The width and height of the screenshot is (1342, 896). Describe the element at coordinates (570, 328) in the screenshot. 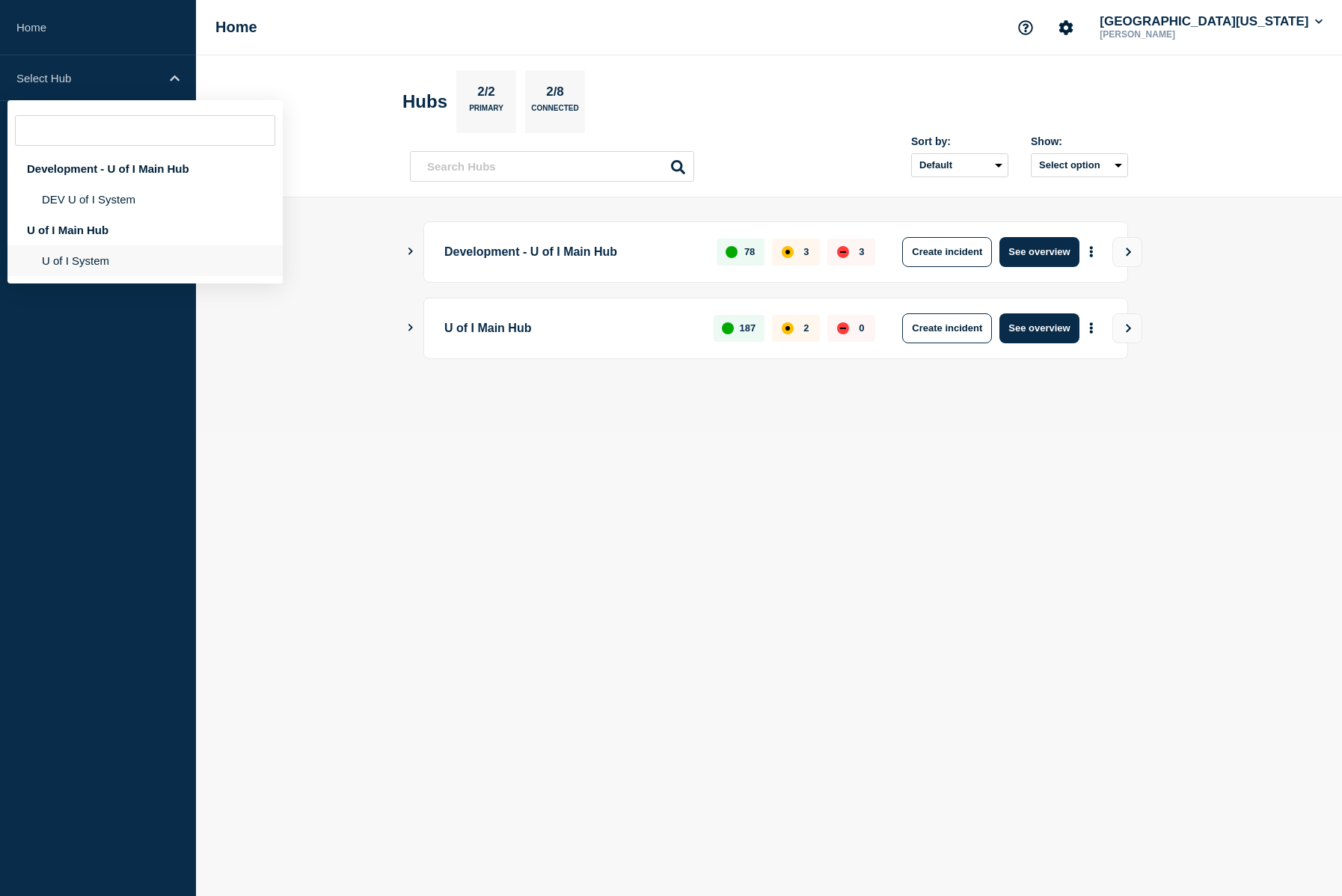

I see `p: U of I Main Hub` at that location.